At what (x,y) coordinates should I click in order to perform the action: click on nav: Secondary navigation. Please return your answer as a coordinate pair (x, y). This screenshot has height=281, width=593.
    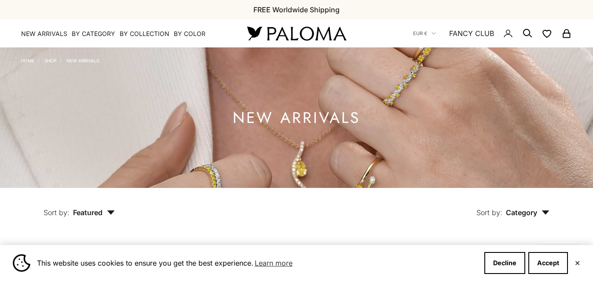
    Looking at the image, I should click on (492, 33).